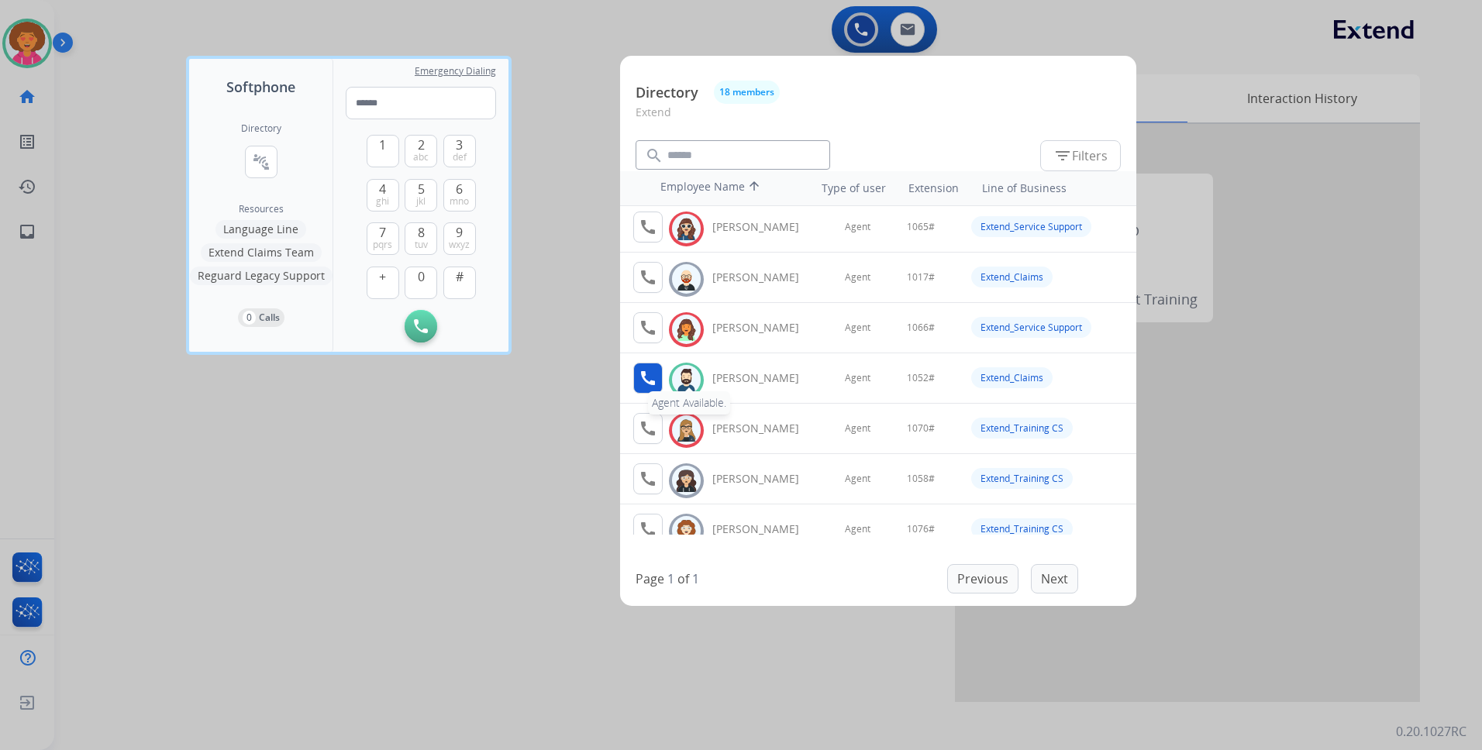 This screenshot has width=1482, height=750. Describe the element at coordinates (933, 188) in the screenshot. I see `th: Extension` at that location.